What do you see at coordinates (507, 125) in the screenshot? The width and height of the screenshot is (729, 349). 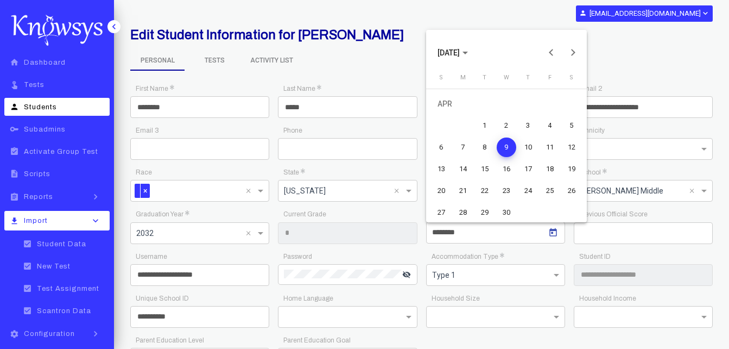 I see `button: April 2, 2025` at bounding box center [507, 125].